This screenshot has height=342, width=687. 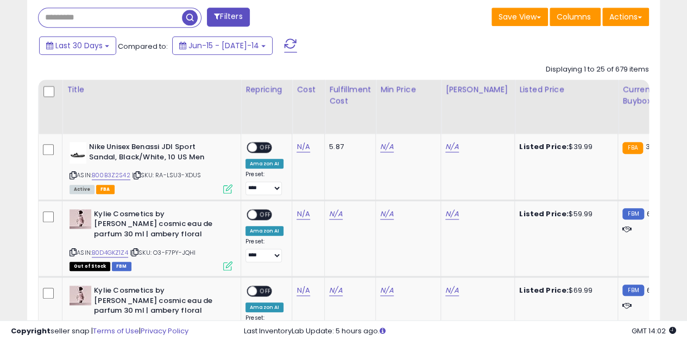 I want to click on button: Last 30 Days, so click(x=78, y=46).